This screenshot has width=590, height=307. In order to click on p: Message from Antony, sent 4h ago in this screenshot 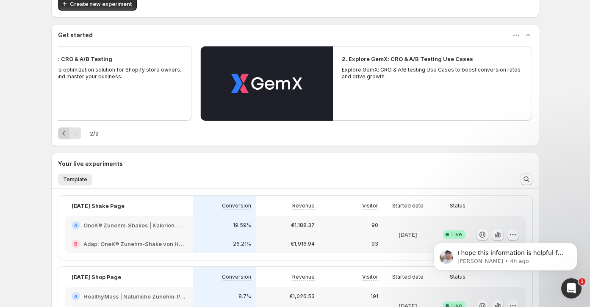, I will do `click(92, 36)`.